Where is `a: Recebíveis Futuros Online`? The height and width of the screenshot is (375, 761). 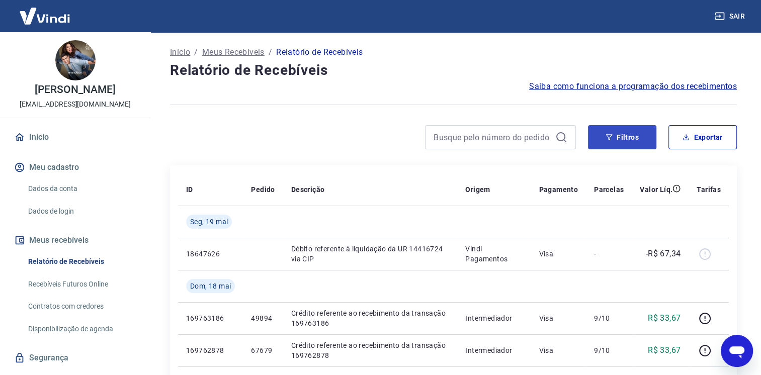 a: Recebíveis Futuros Online is located at coordinates (81, 284).